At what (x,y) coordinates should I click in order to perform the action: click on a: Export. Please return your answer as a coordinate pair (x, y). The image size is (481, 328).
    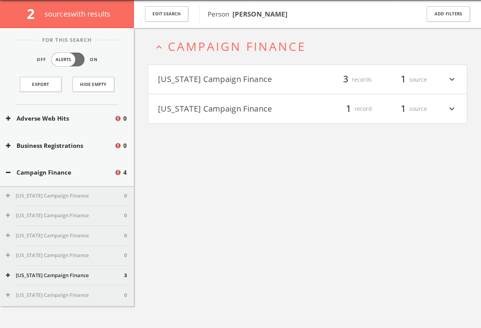
    Looking at the image, I should click on (41, 84).